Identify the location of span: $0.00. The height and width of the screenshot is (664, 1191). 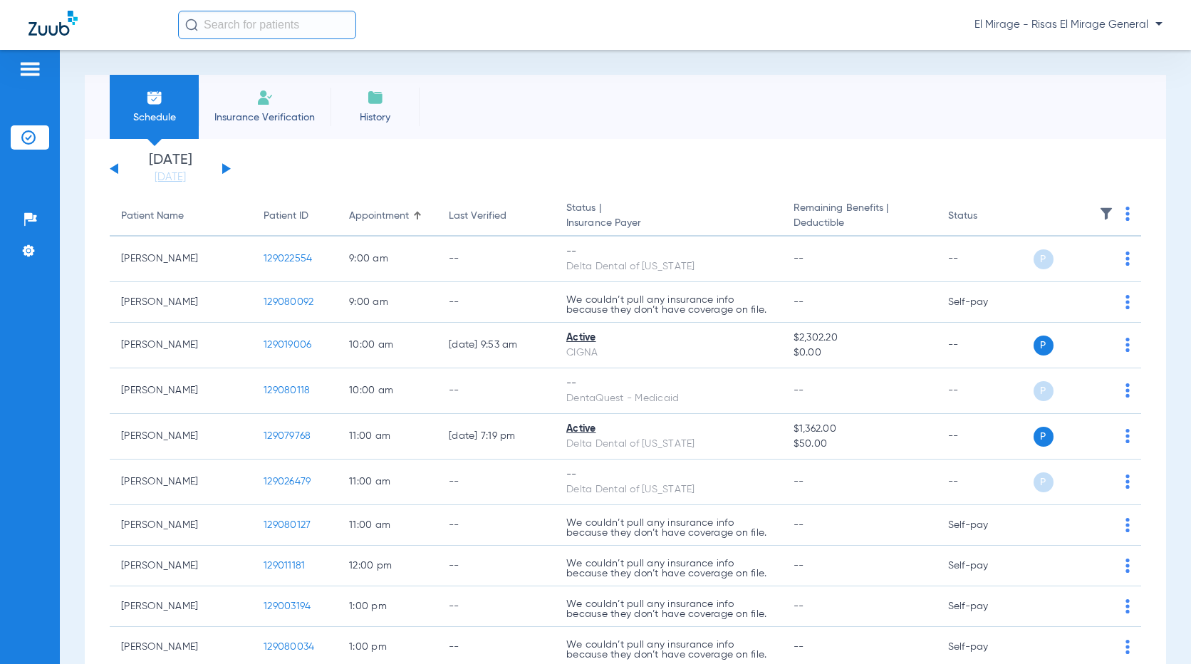
(859, 352).